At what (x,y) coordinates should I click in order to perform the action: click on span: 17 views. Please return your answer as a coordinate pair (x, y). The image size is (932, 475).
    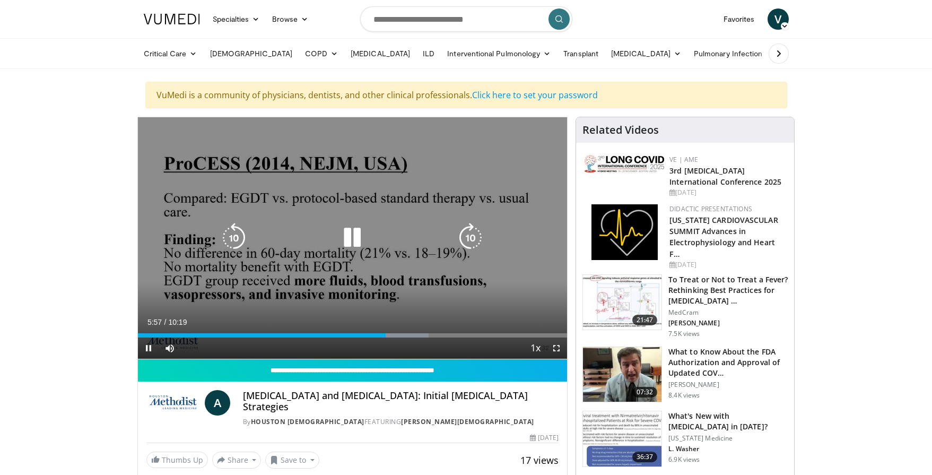
    Looking at the image, I should click on (540, 460).